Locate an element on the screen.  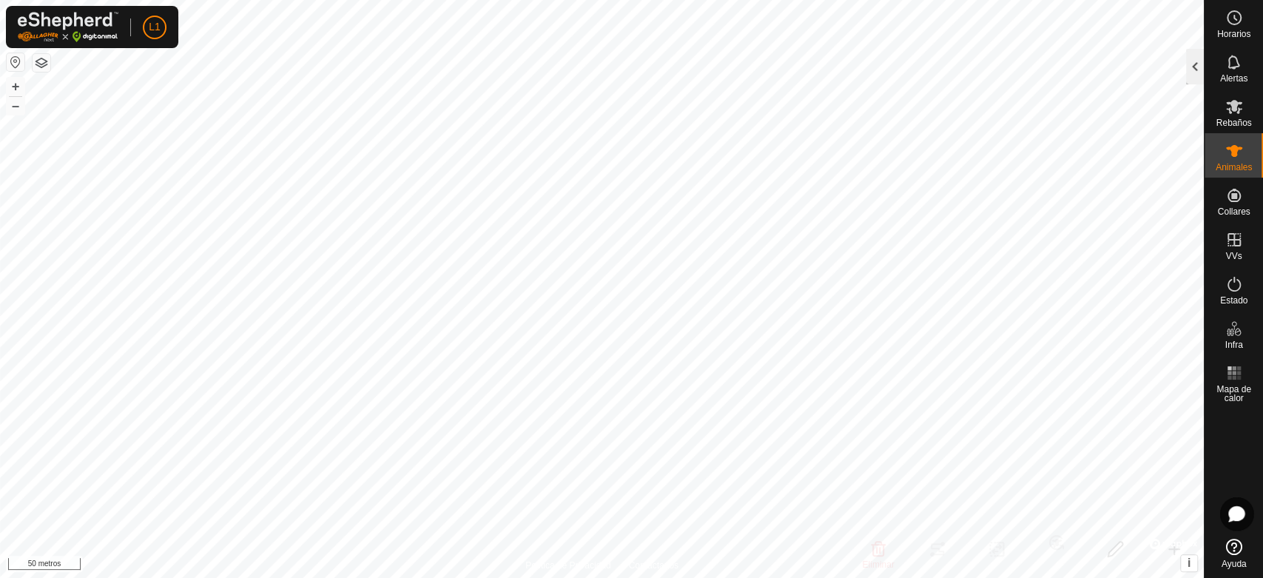
font: Mapa de calor is located at coordinates (1233, 394).